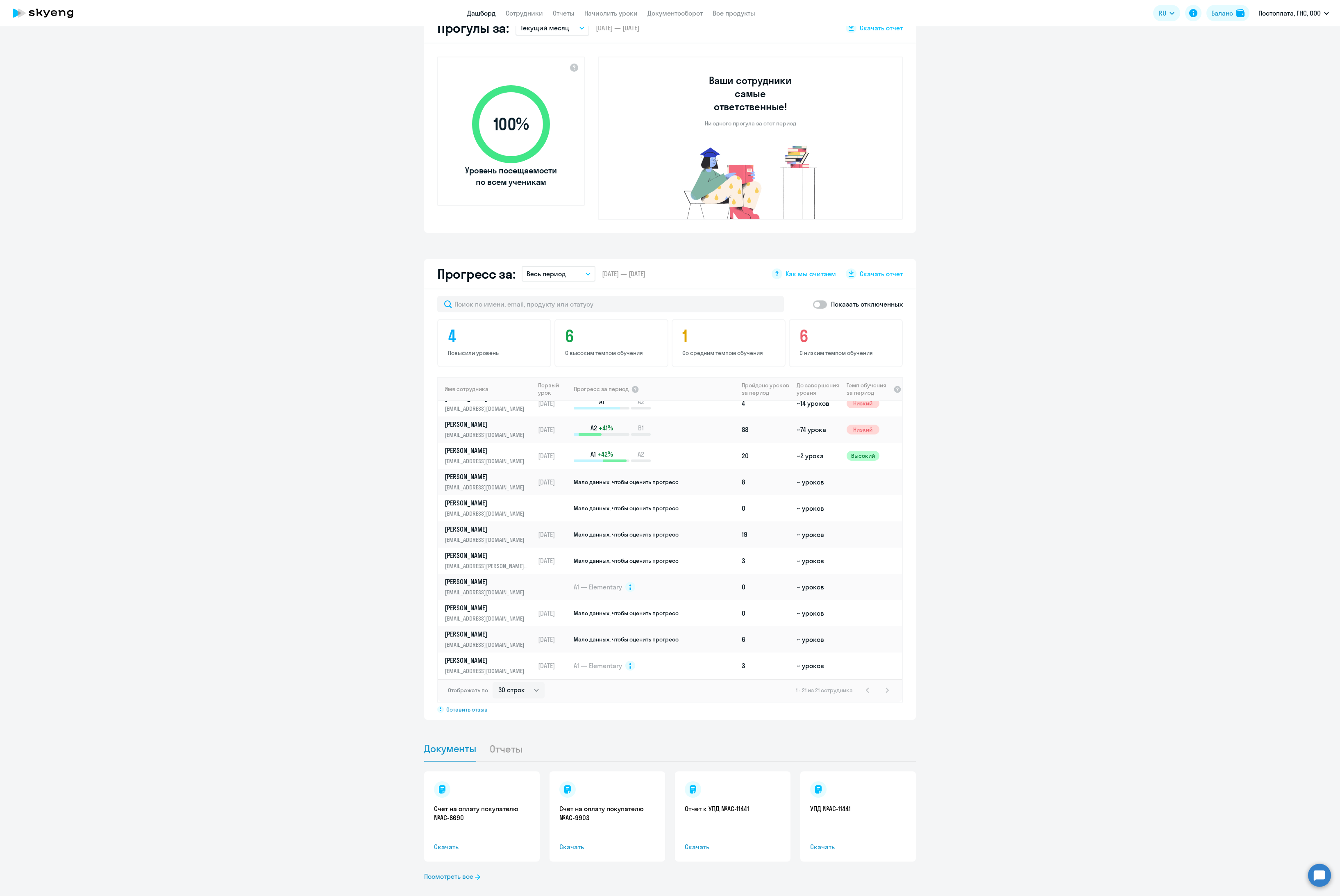 Image resolution: width=1340 pixels, height=896 pixels. Describe the element at coordinates (523, 13) in the screenshot. I see `a: Сотрудники` at that location.